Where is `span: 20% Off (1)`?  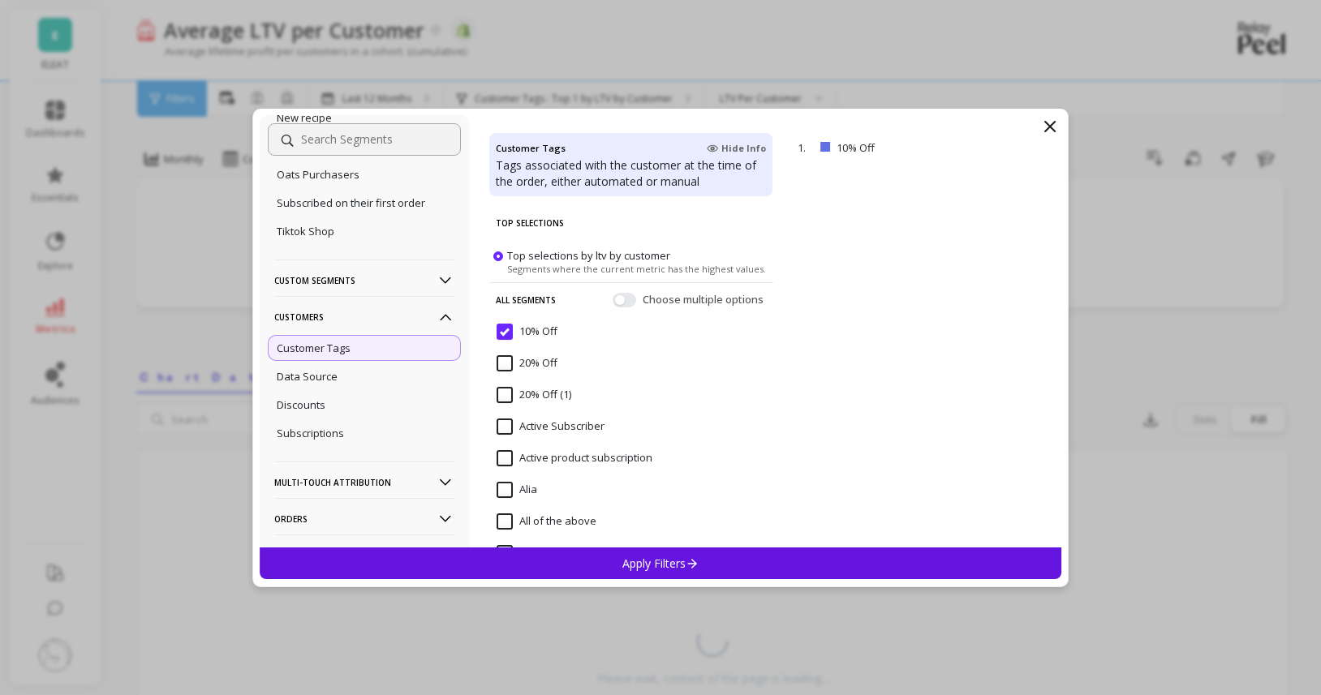 span: 20% Off (1) is located at coordinates (534, 395).